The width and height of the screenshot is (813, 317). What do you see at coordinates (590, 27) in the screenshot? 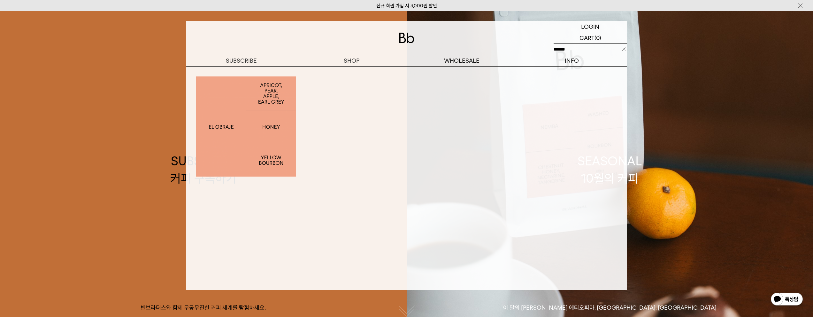
I see `p: LOGIN` at bounding box center [590, 27].